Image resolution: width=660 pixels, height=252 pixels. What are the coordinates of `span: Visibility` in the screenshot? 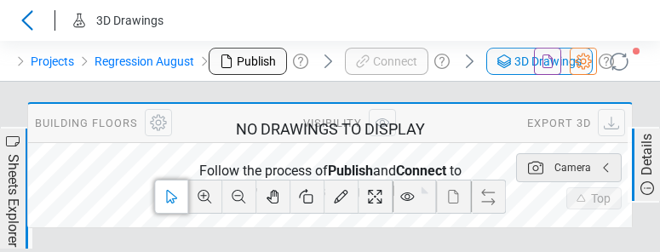 It's located at (332, 123).